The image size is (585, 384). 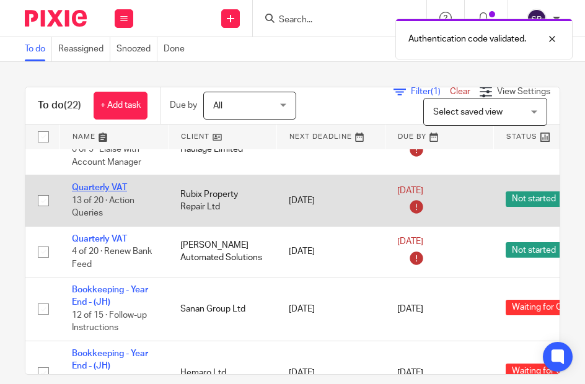 What do you see at coordinates (222, 201) in the screenshot?
I see `td: Rubix Property Repair Ltd` at bounding box center [222, 201].